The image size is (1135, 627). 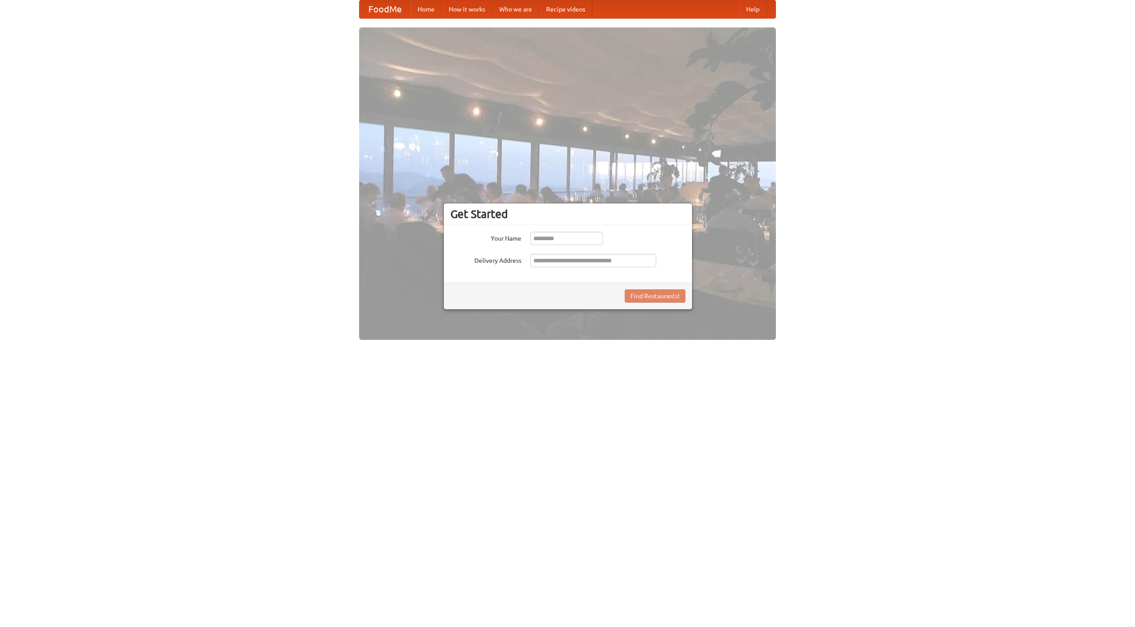 What do you see at coordinates (753, 9) in the screenshot?
I see `a: Help` at bounding box center [753, 9].